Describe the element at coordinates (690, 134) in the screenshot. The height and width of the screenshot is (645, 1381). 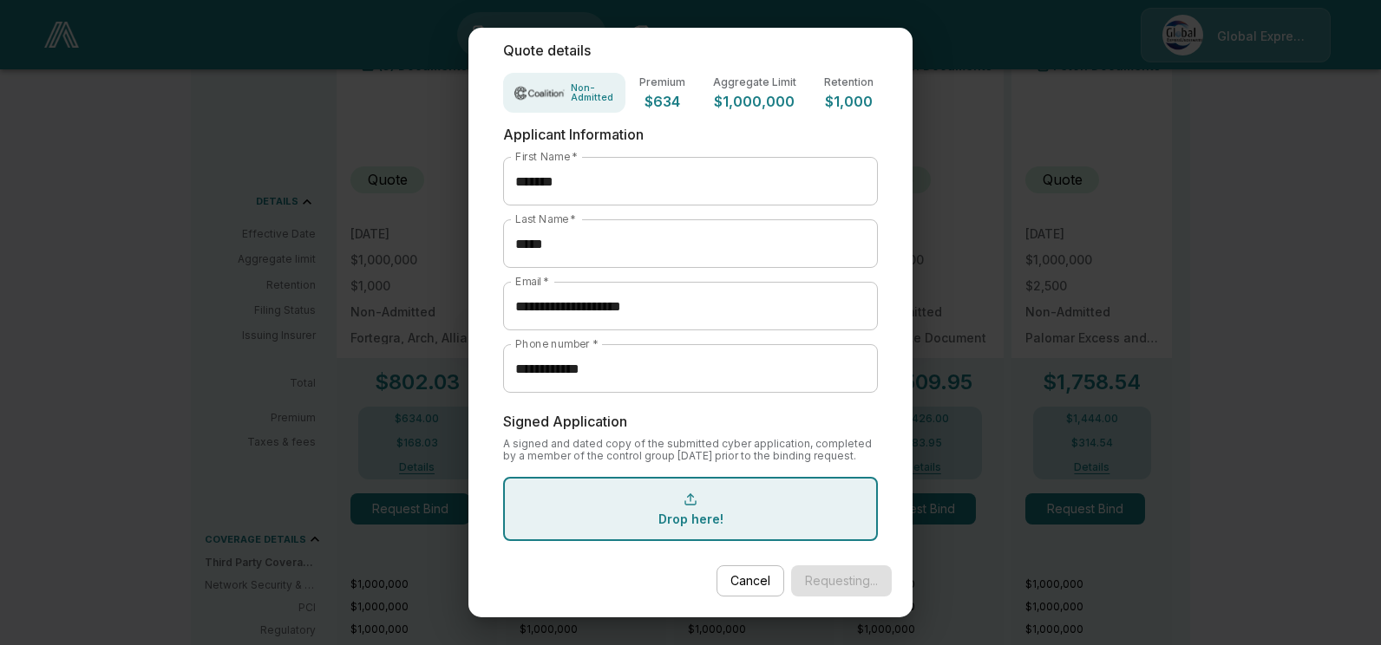
I see `p: Applicant Information` at that location.